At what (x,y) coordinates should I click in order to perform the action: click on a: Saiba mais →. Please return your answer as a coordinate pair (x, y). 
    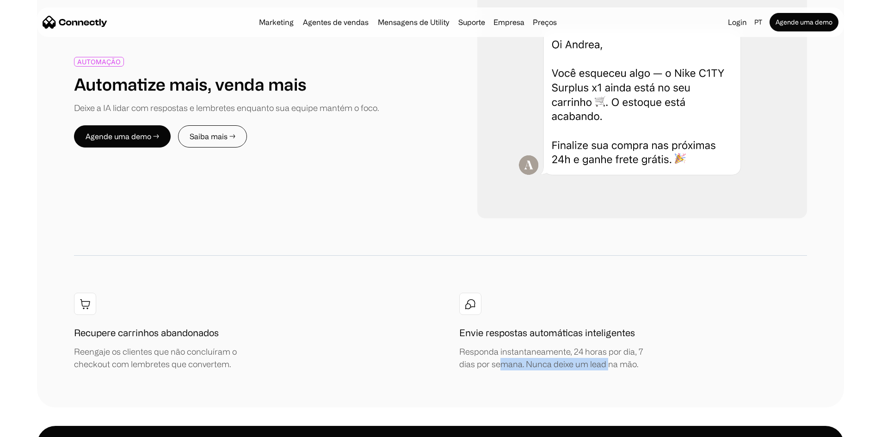
    Looking at the image, I should click on (212, 136).